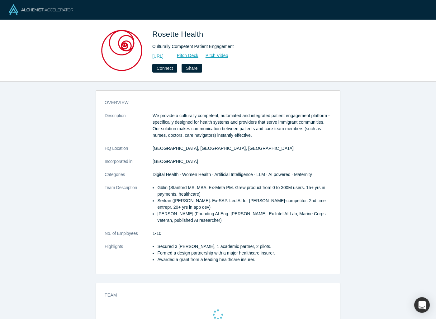  I want to click on a: Pitch Deck, so click(184, 55).